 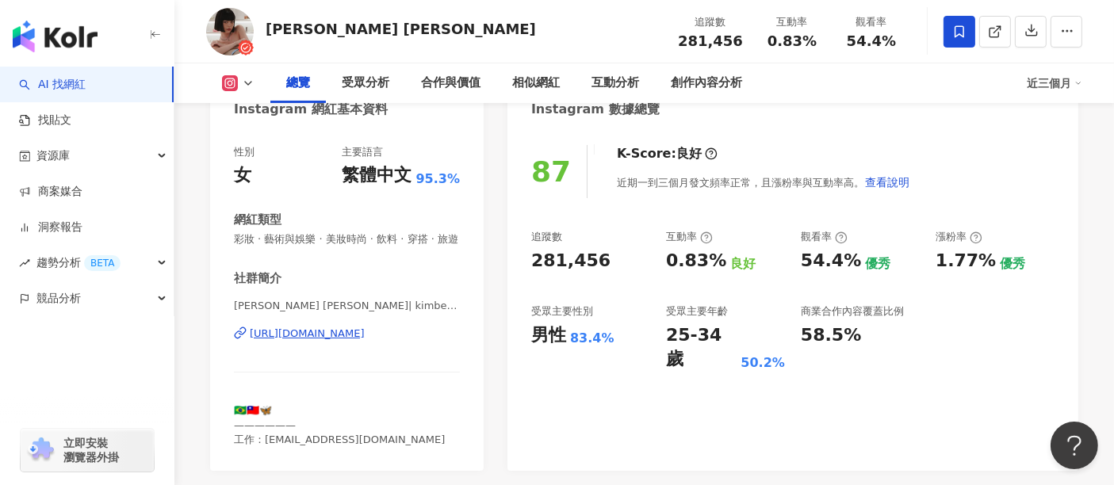 I want to click on a: chrome extension立即安裝 瀏覽器外掛, so click(x=87, y=450).